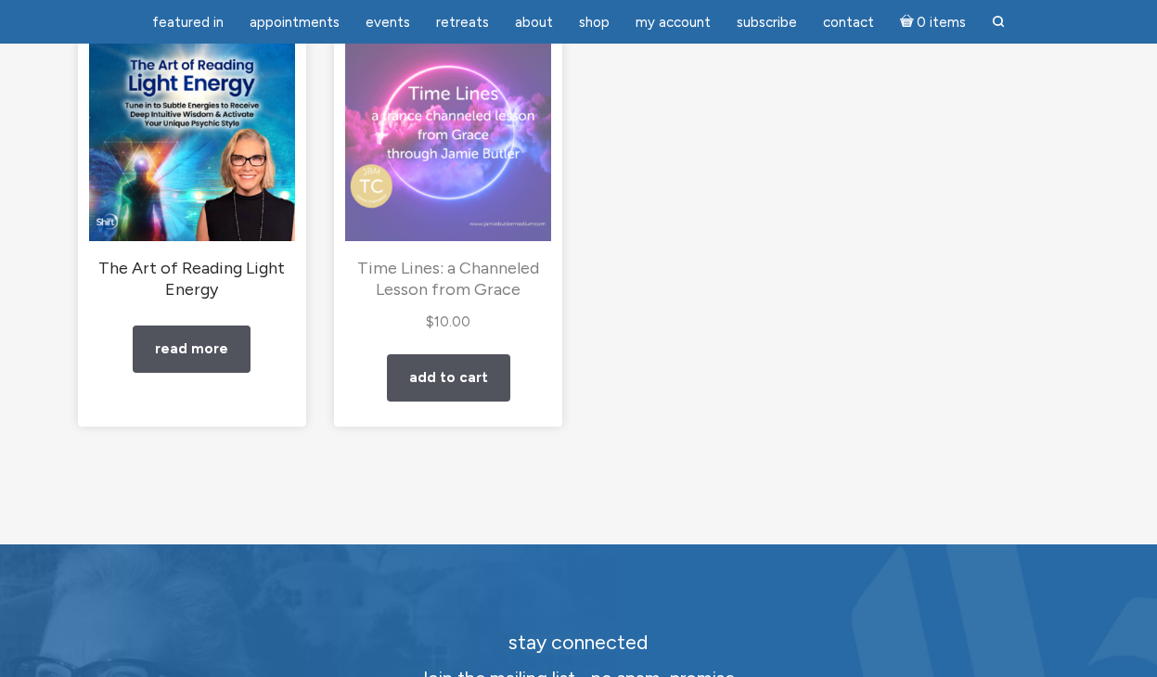 This screenshot has height=677, width=1157. Describe the element at coordinates (848, 22) in the screenshot. I see `span: Contact` at that location.